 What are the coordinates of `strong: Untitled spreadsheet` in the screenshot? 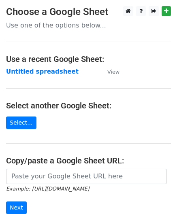 It's located at (42, 72).